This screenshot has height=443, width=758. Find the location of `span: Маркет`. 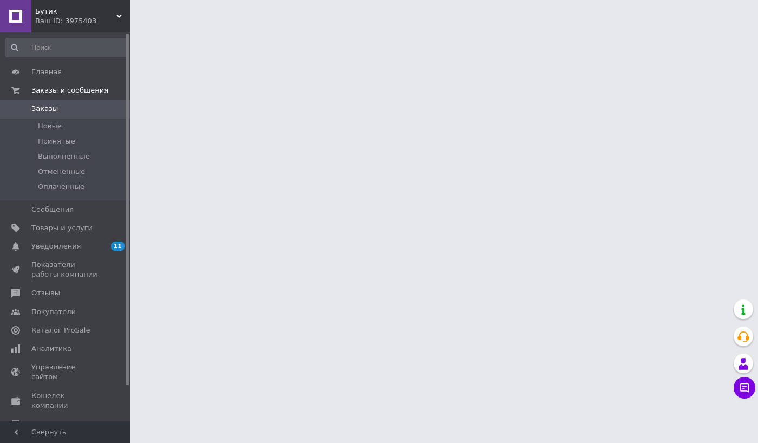

span: Маркет is located at coordinates (45, 424).